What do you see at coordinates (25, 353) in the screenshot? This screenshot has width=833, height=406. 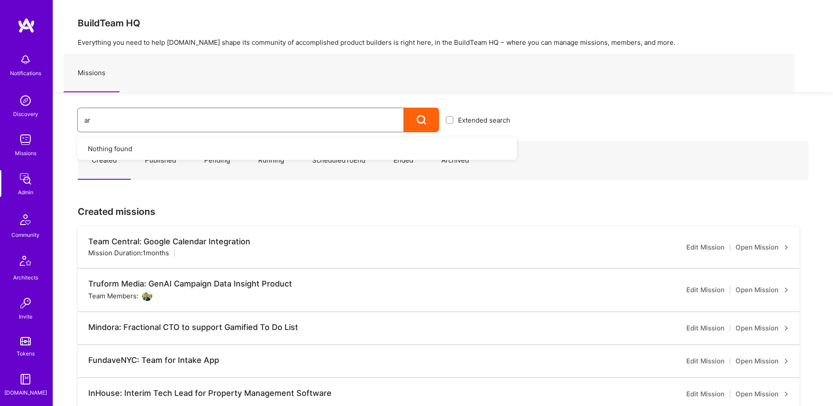 I see `div: Tokens` at bounding box center [25, 353].